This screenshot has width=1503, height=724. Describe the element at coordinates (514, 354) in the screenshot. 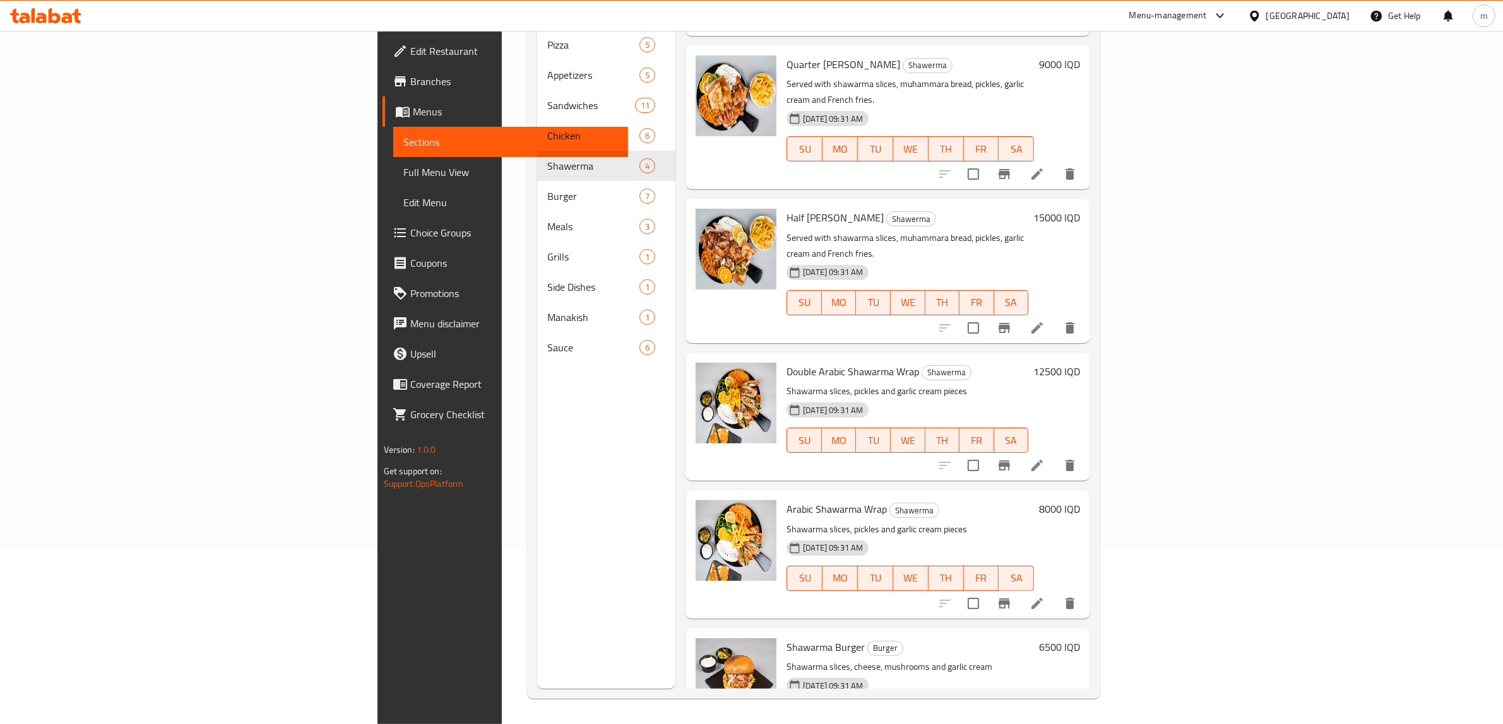

I see `span: Upsell` at that location.